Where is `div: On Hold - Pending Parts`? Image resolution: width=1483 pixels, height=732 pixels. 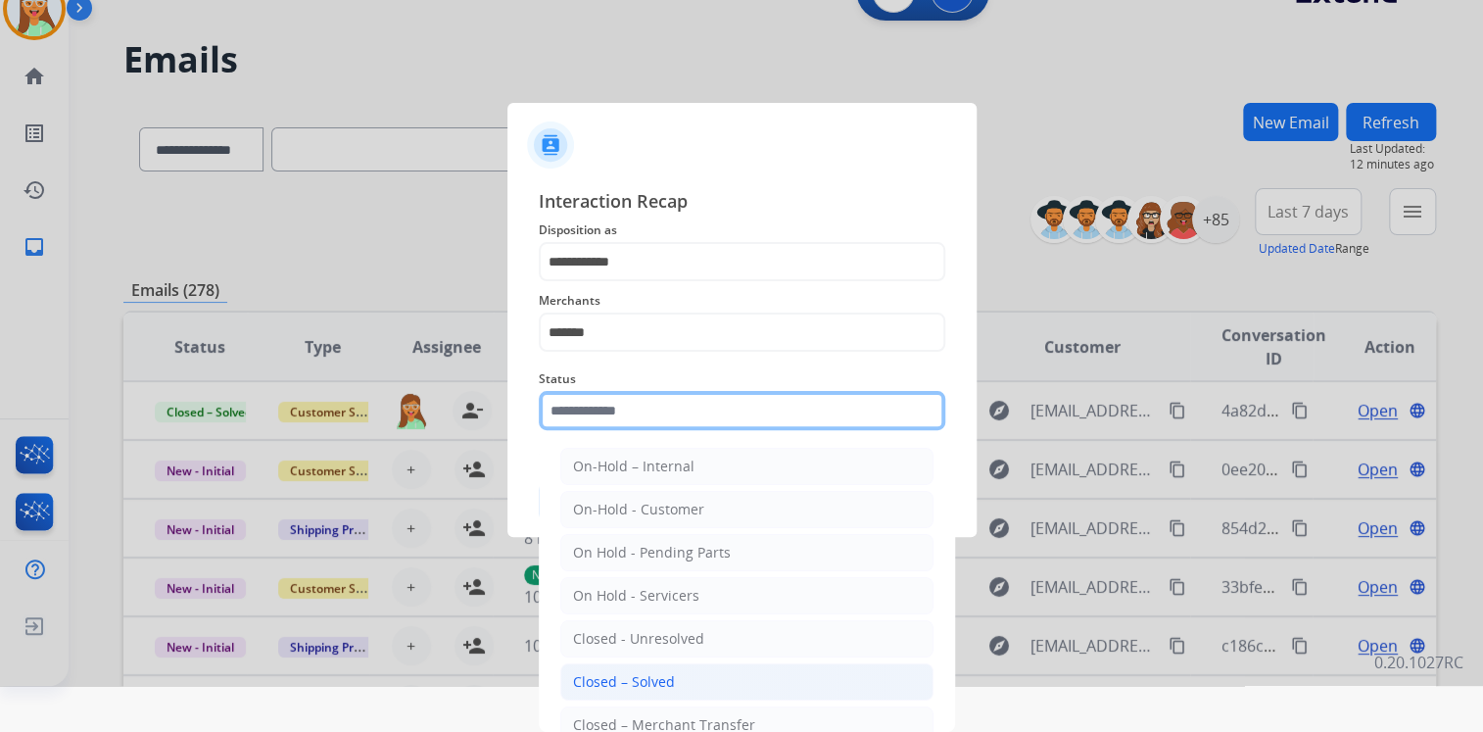 div: On Hold - Pending Parts is located at coordinates (652, 553).